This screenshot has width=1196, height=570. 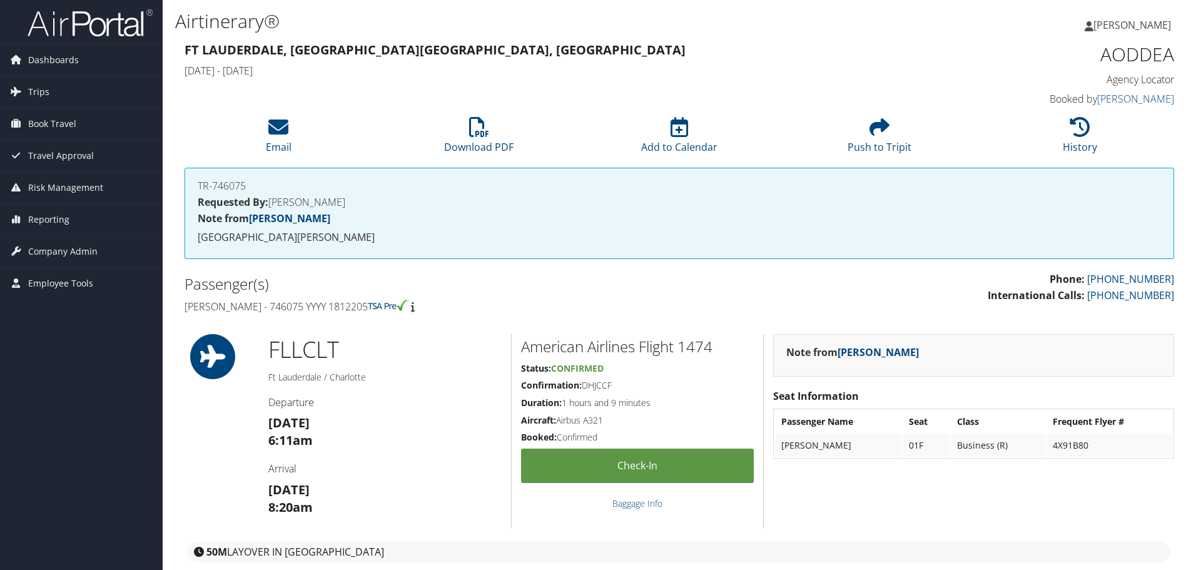 I want to click on span: Trips, so click(x=39, y=92).